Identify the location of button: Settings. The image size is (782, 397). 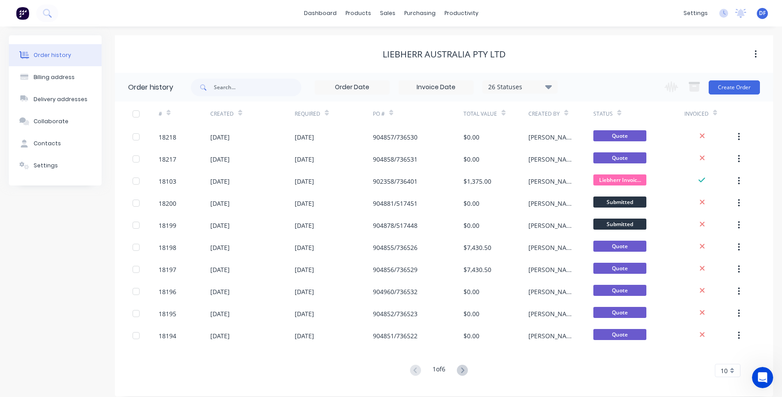
(55, 166).